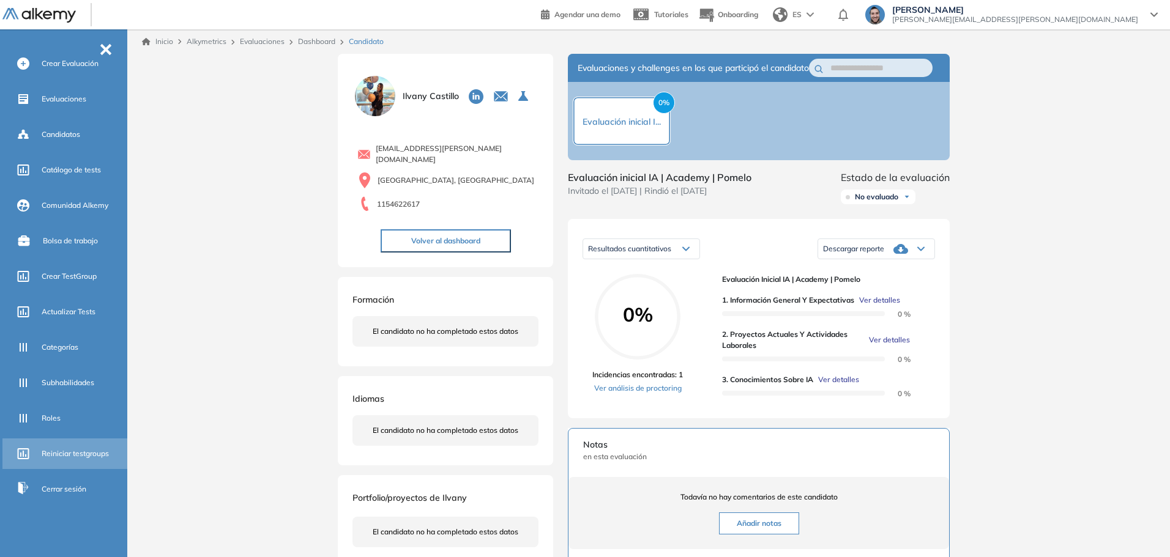 This screenshot has height=557, width=1170. What do you see at coordinates (797, 15) in the screenshot?
I see `span: ES` at bounding box center [797, 15].